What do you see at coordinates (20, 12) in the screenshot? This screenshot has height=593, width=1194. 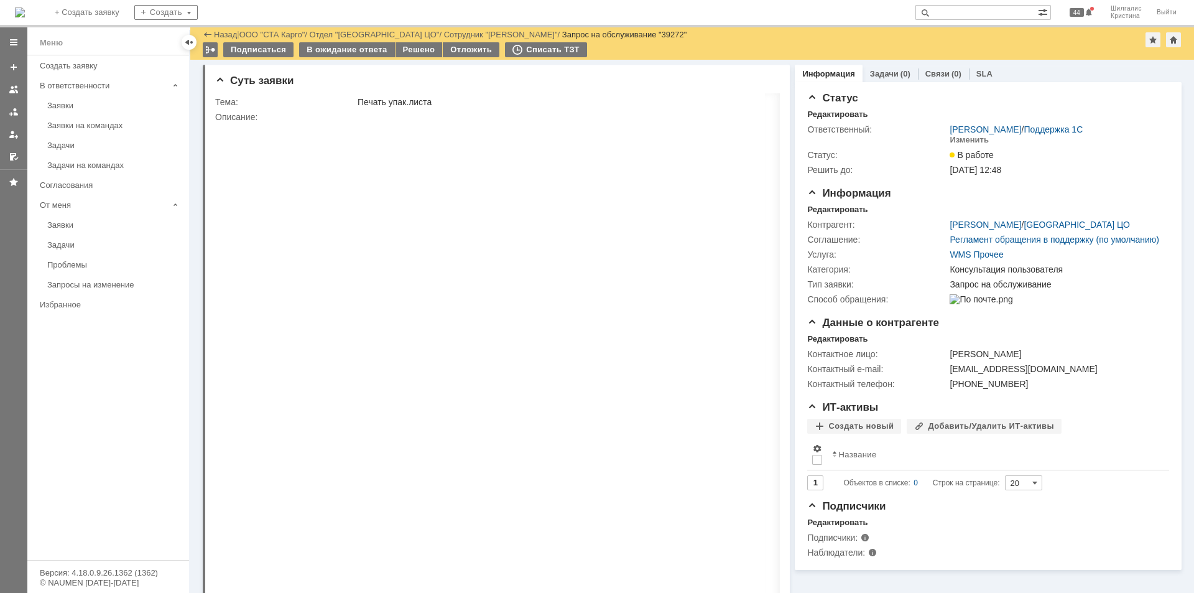 I see `img: logo` at bounding box center [20, 12].